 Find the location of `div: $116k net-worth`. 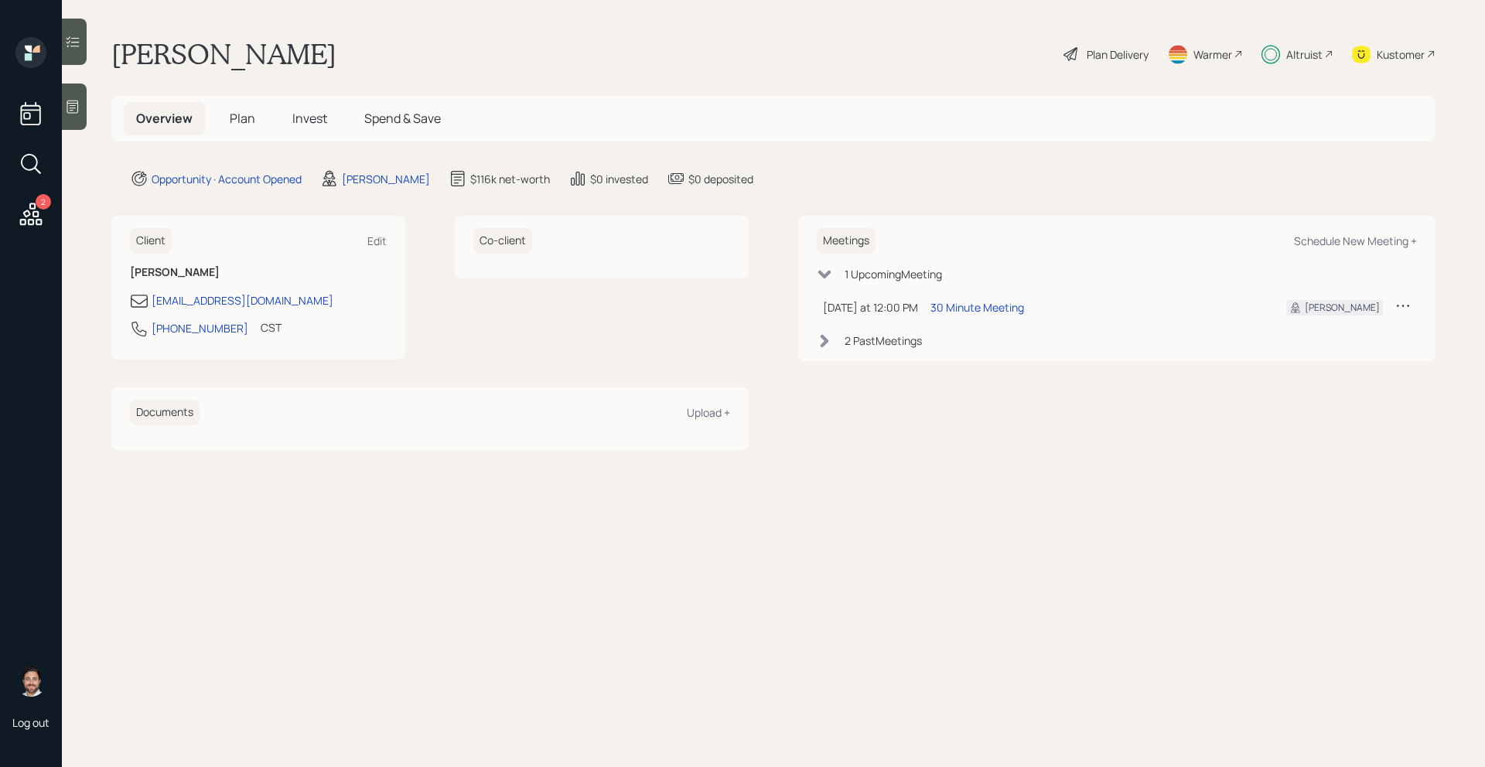

div: $116k net-worth is located at coordinates (510, 179).